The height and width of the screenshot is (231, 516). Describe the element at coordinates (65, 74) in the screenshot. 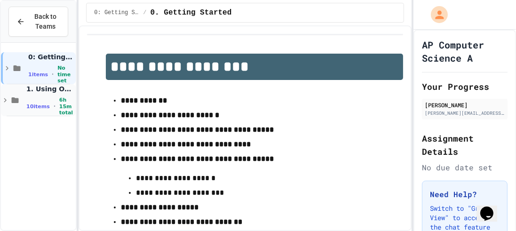

I see `span: No time set` at that location.